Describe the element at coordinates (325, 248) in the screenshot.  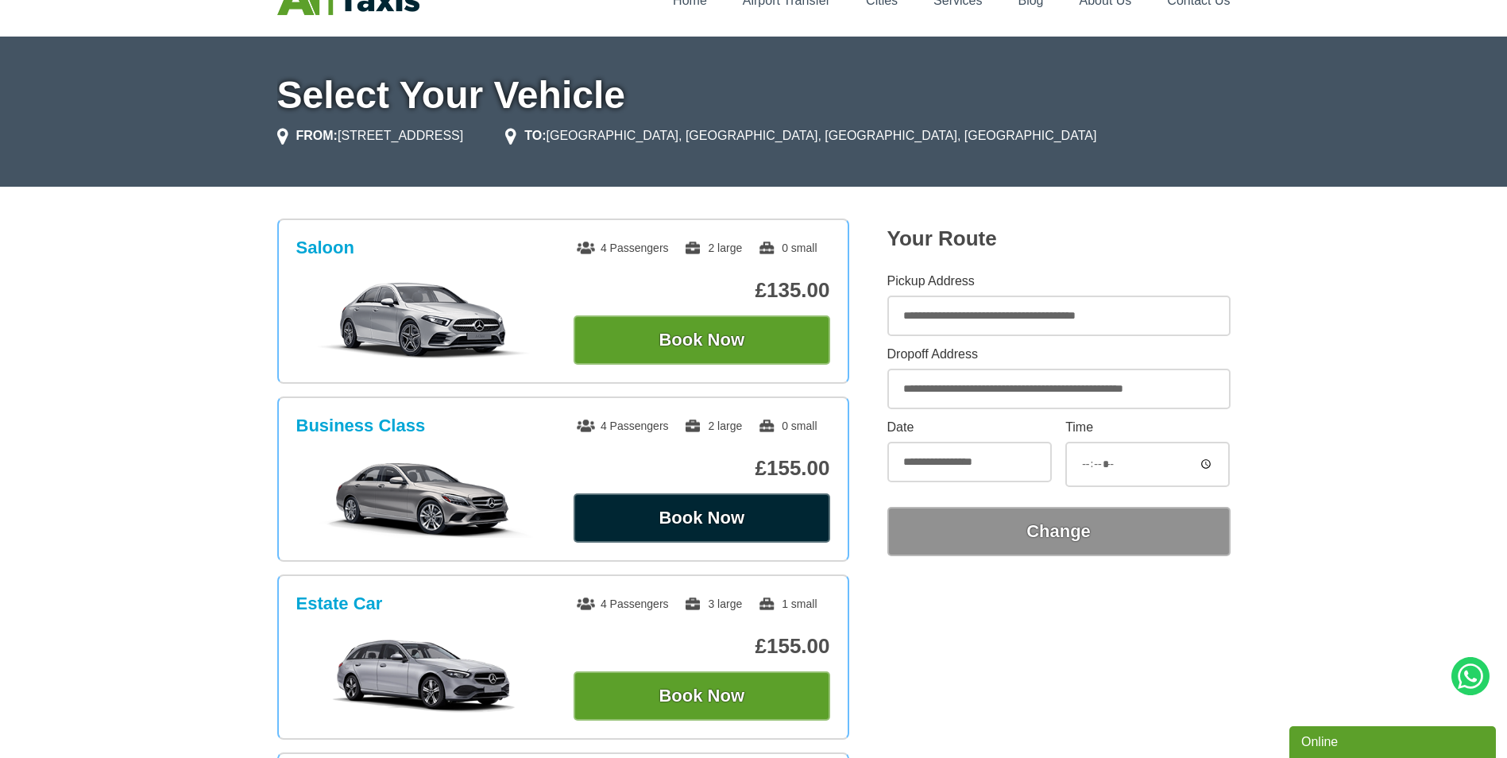
I see `h3: Saloon` at that location.